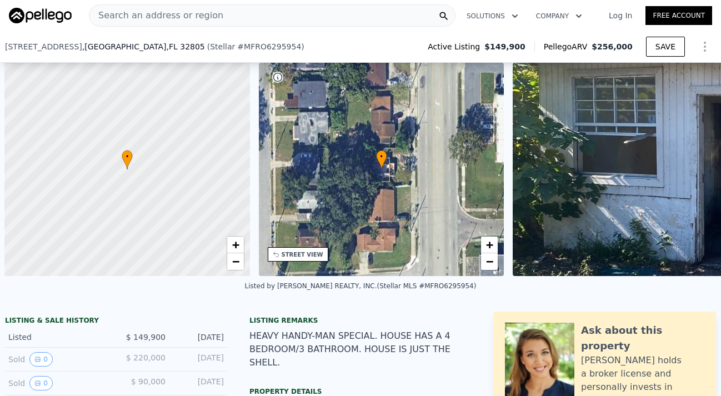 The image size is (721, 396). Describe the element at coordinates (40, 16) in the screenshot. I see `img: Pellego` at that location.